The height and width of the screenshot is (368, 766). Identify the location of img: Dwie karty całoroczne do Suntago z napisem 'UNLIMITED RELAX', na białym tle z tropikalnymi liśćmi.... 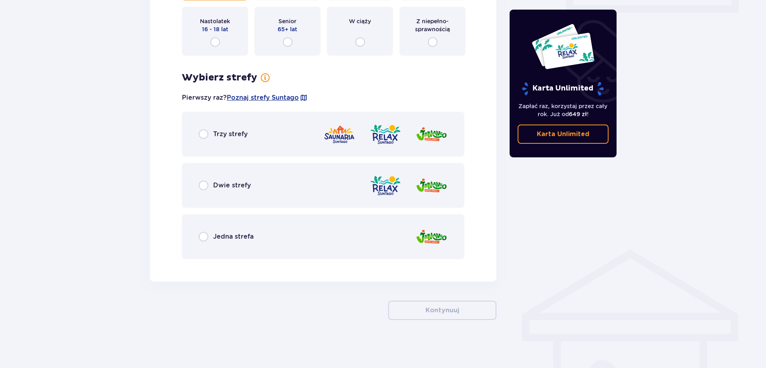
(563, 46).